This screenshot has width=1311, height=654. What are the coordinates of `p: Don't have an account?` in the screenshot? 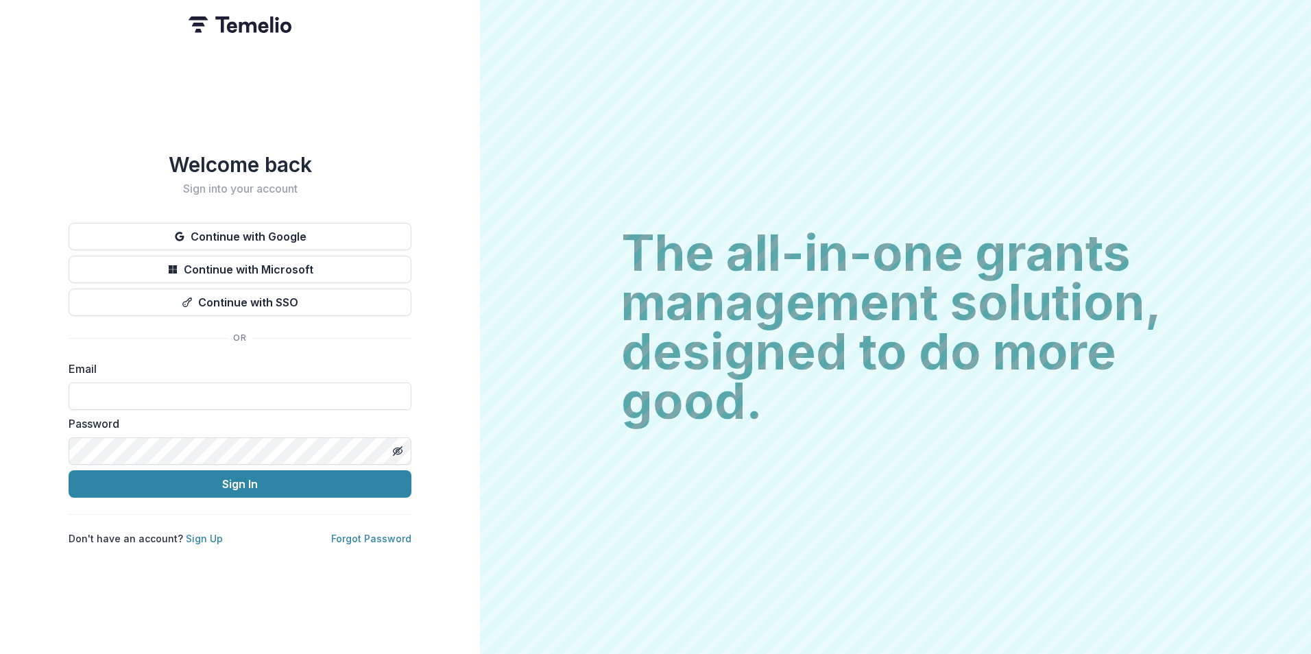 It's located at (145, 538).